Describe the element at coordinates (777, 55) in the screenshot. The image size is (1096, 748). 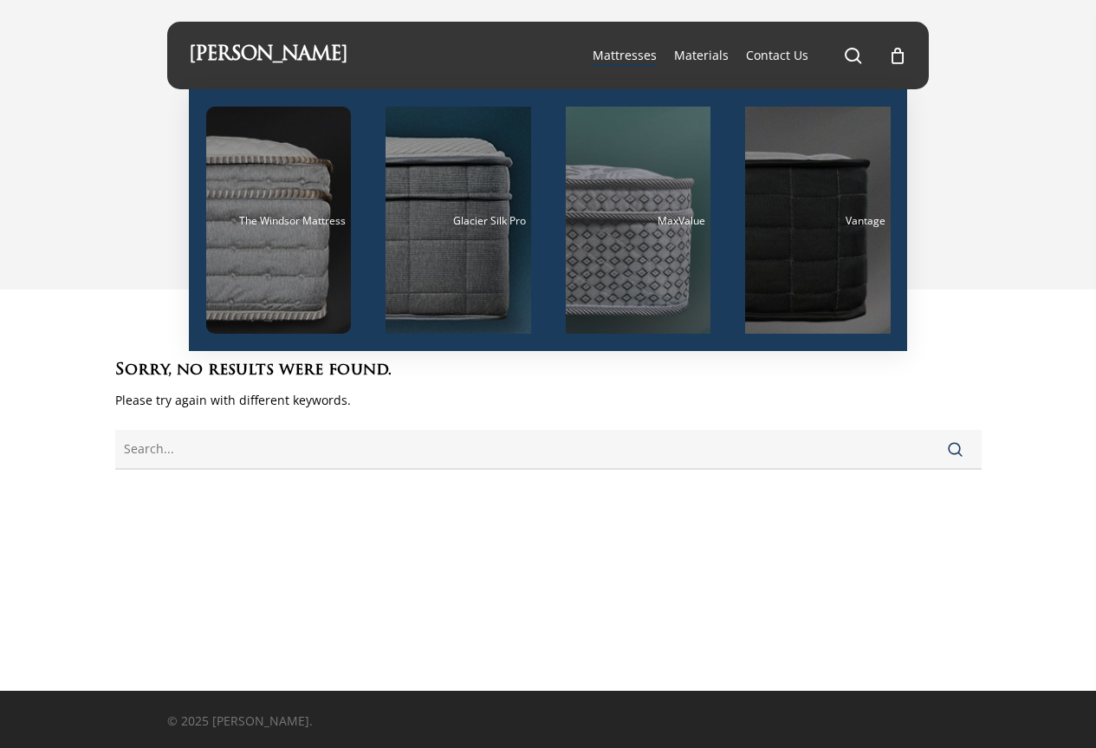
I see `a: Contact Us` at that location.